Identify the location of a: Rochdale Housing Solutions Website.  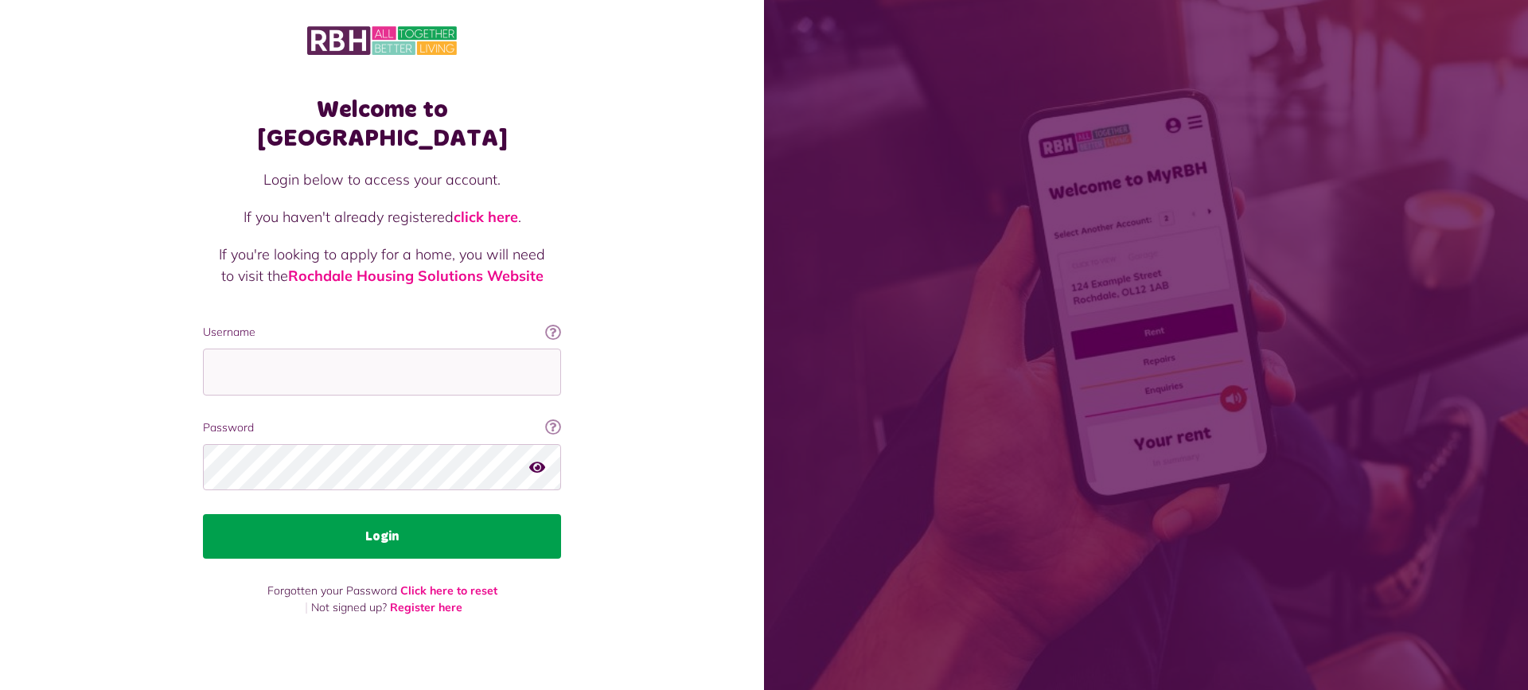
(415, 275).